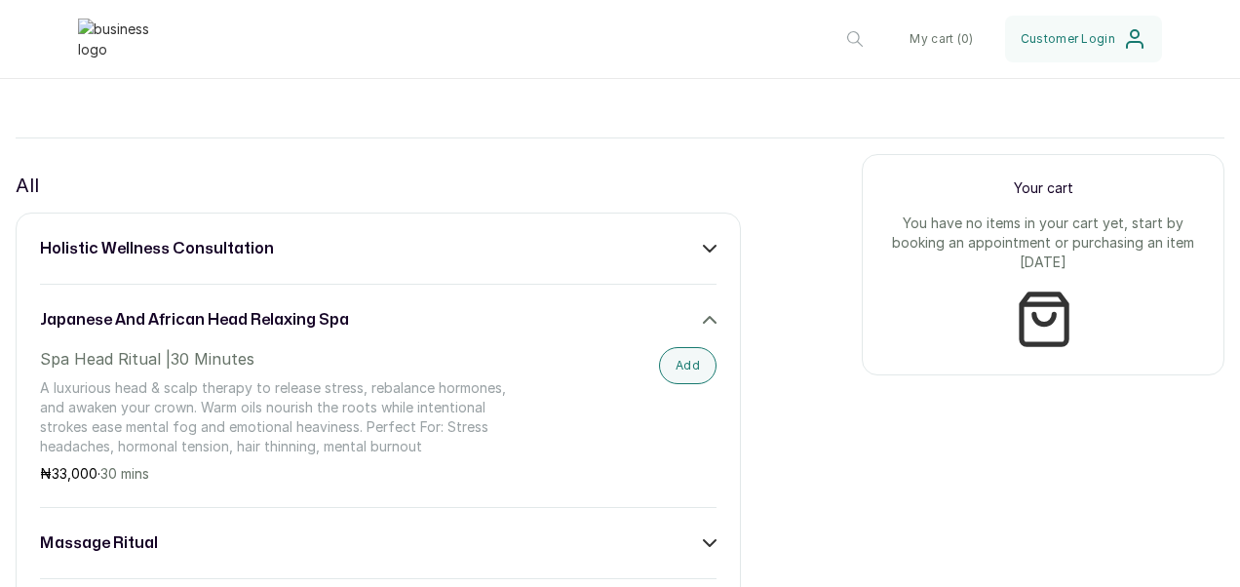 This screenshot has height=587, width=1240. I want to click on span: Customer Login, so click(1068, 39).